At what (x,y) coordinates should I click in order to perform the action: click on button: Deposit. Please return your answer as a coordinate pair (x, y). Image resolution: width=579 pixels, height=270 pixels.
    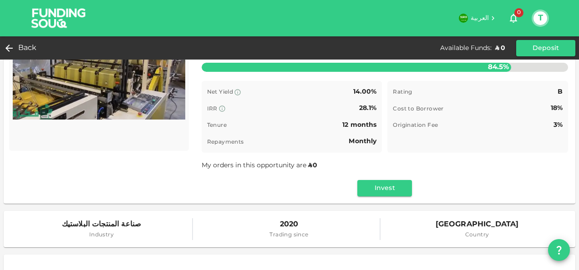
    Looking at the image, I should click on (545, 48).